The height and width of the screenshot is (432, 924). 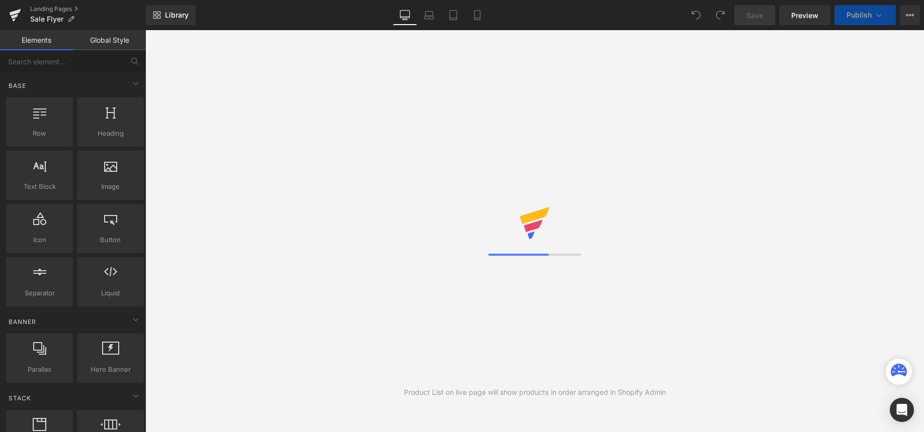 What do you see at coordinates (110, 133) in the screenshot?
I see `span: Heading` at bounding box center [110, 133].